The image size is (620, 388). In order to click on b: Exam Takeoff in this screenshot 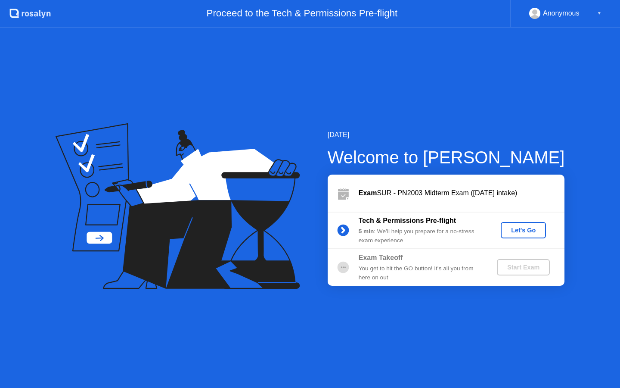, I will do `click(381, 257)`.